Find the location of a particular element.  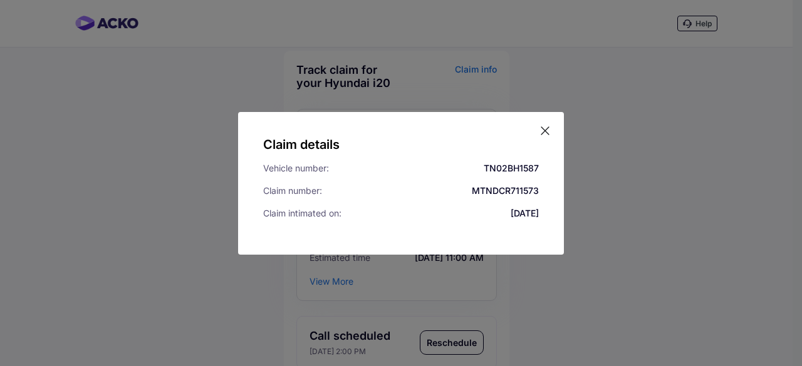

h5: Claim details is located at coordinates (401, 145).